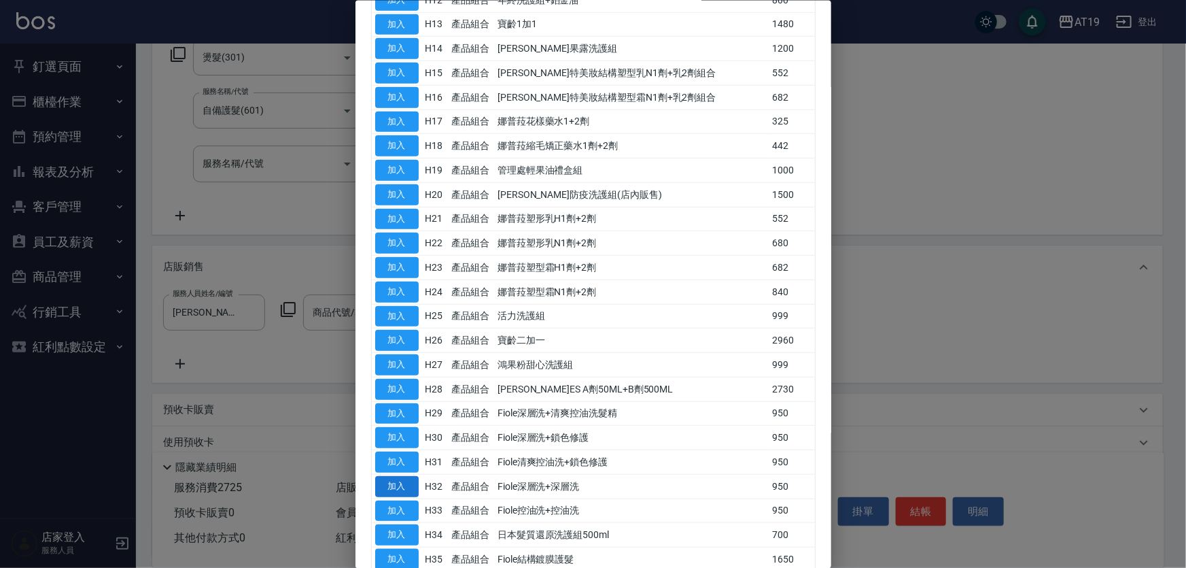  I want to click on td: H19, so click(435, 170).